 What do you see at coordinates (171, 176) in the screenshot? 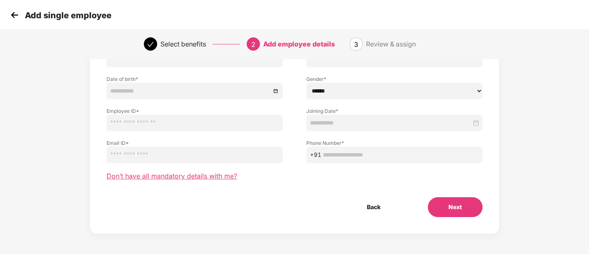
I see `span: Don’t have all mandatory details with me?` at bounding box center [171, 176].